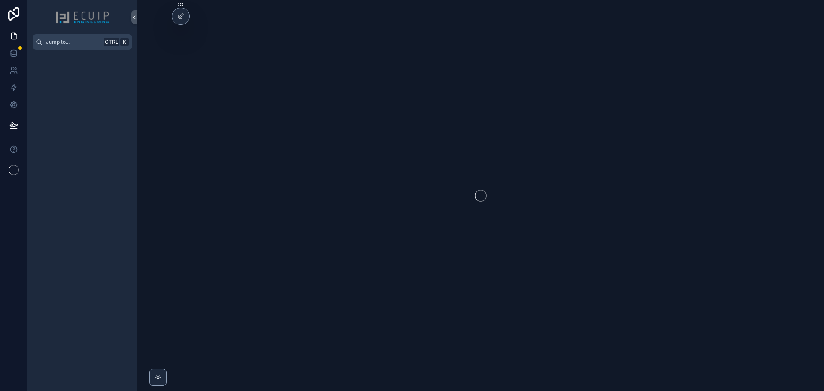  What do you see at coordinates (82, 57) in the screenshot?
I see `div: scrollable content` at bounding box center [82, 57].